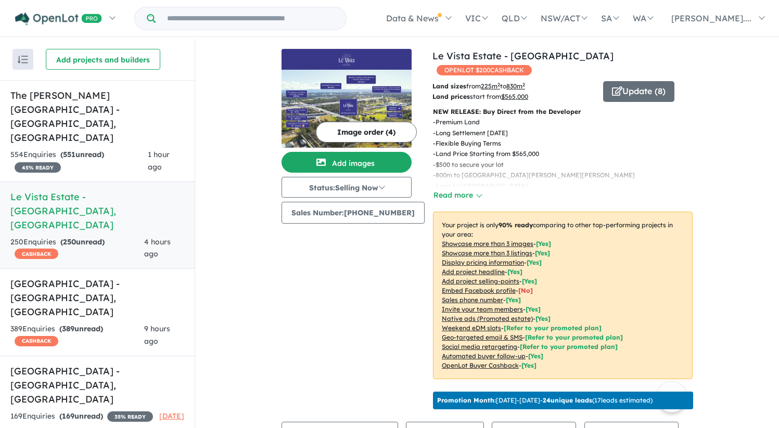 The width and height of the screenshot is (779, 428). Describe the element at coordinates (466, 400) in the screenshot. I see `b: Promotion Month:` at that location.